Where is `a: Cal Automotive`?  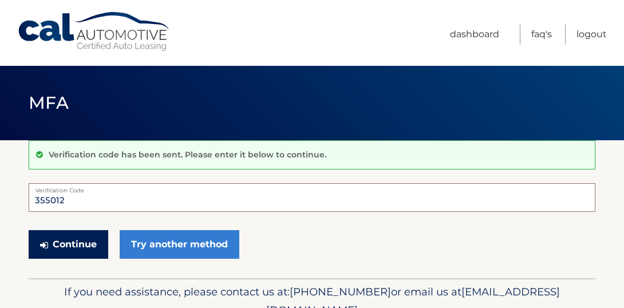 a: Cal Automotive is located at coordinates (94, 31).